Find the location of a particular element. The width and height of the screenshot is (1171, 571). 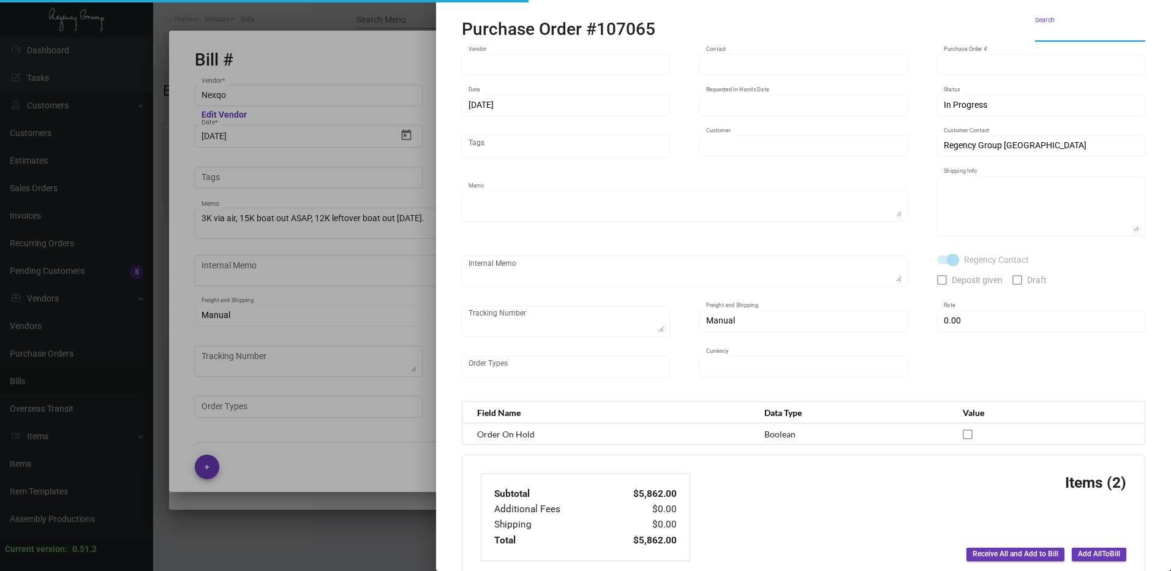

span: Add All To Bill is located at coordinates (1099, 554).